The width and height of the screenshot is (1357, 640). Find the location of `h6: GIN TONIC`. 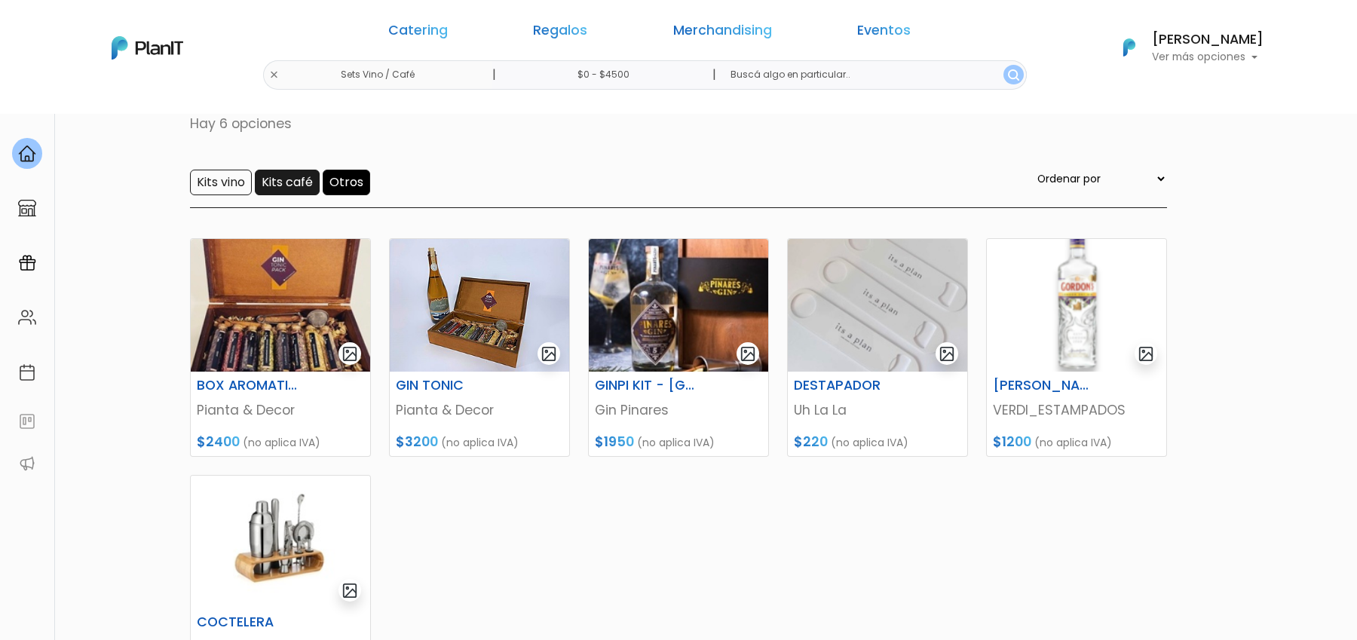

h6: GIN TONIC is located at coordinates (449, 385).